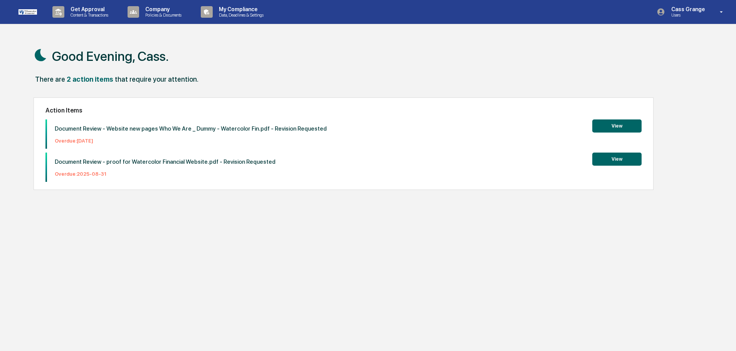 This screenshot has width=736, height=351. Describe the element at coordinates (110, 56) in the screenshot. I see `h1: Good Evening, Cass.` at that location.